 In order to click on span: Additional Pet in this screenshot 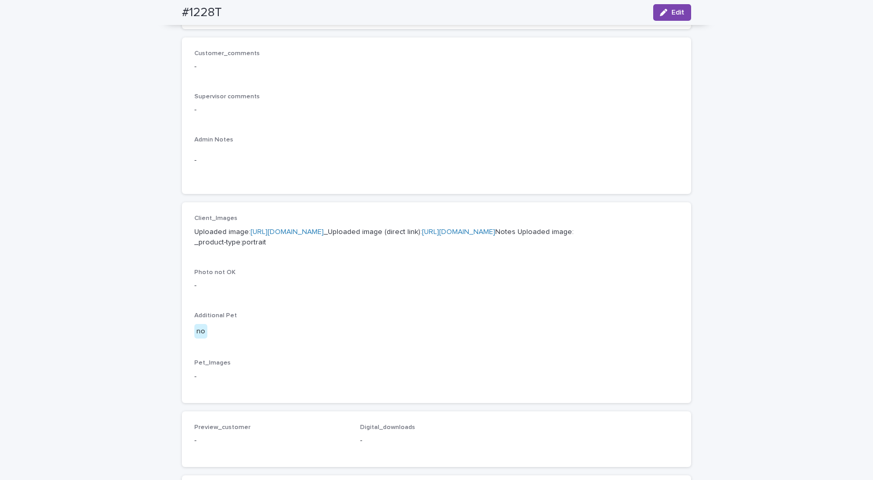, I will do `click(216, 315)`.